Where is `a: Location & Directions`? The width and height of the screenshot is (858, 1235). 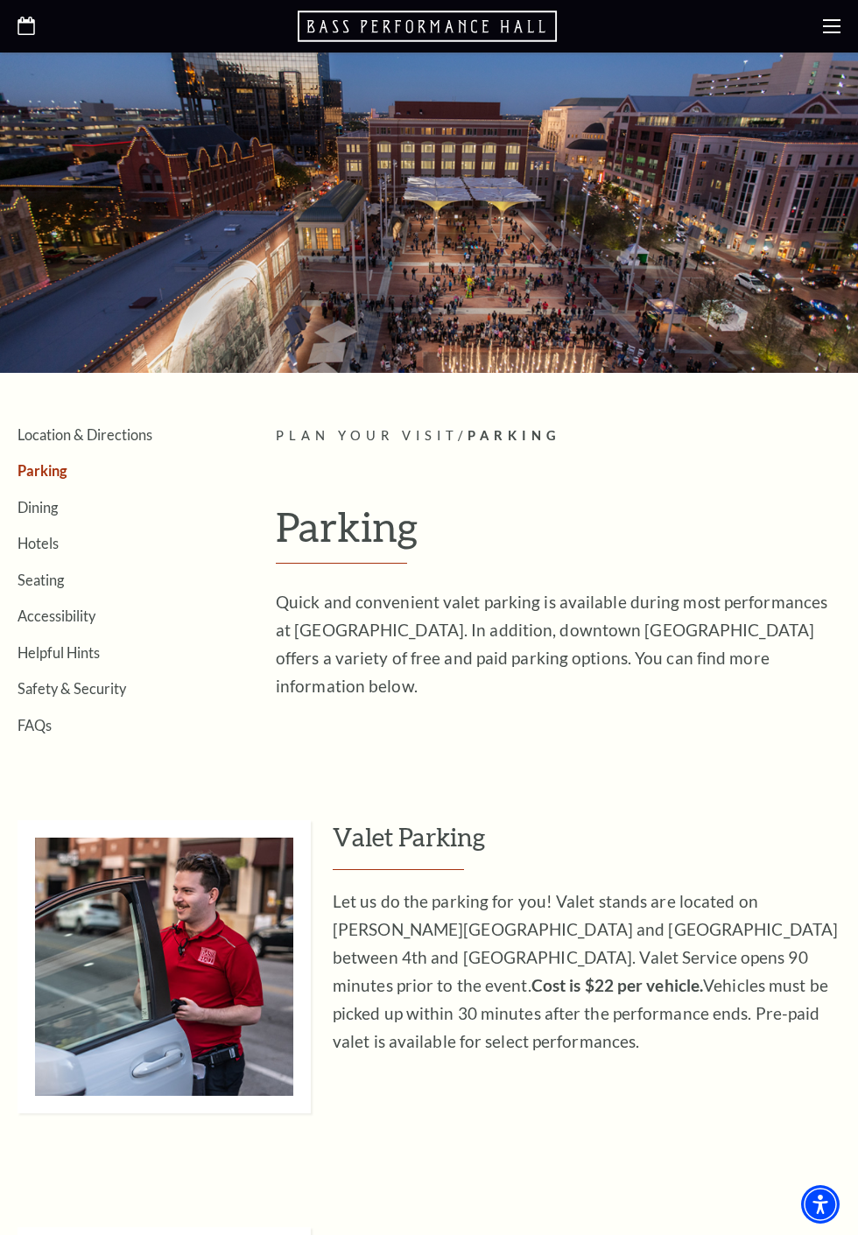 a: Location & Directions is located at coordinates (85, 434).